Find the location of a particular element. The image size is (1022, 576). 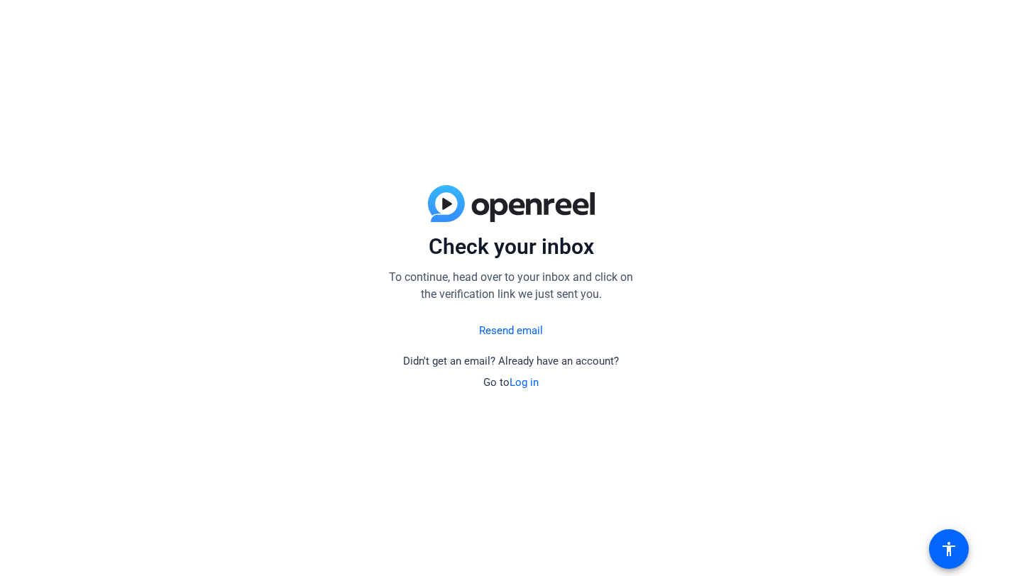

img: blue-gradient.svg is located at coordinates (511, 204).